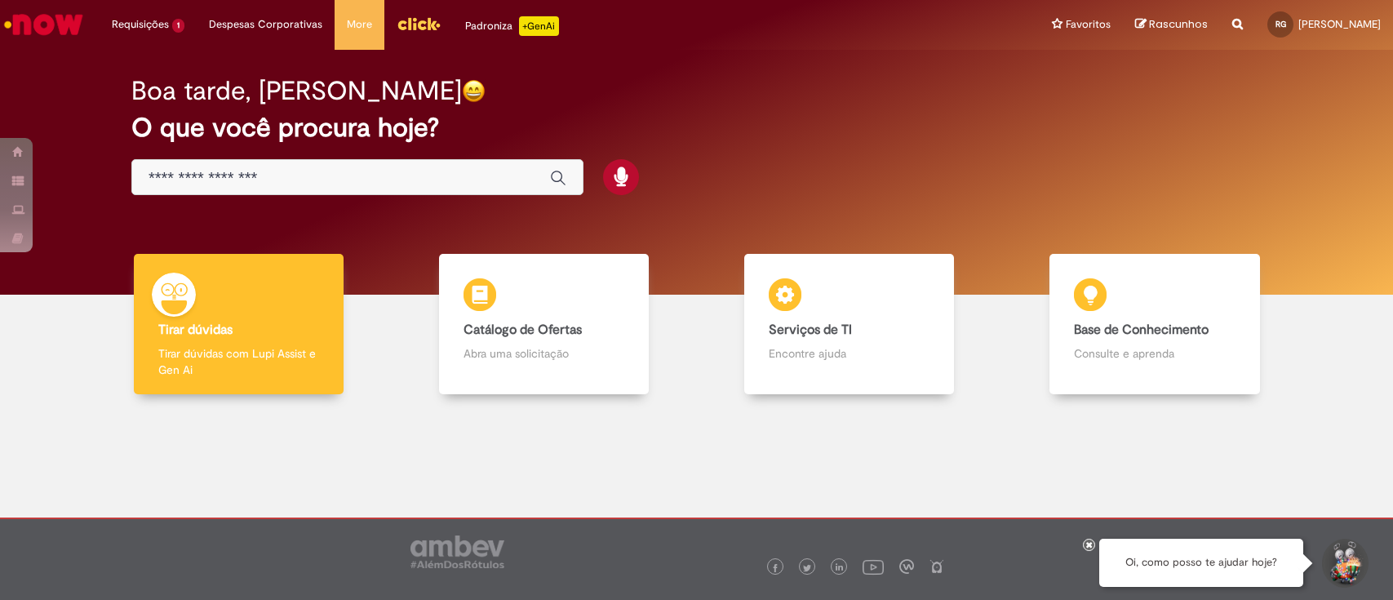  What do you see at coordinates (1171, 24) in the screenshot?
I see `a: Rascunhos` at bounding box center [1171, 24].